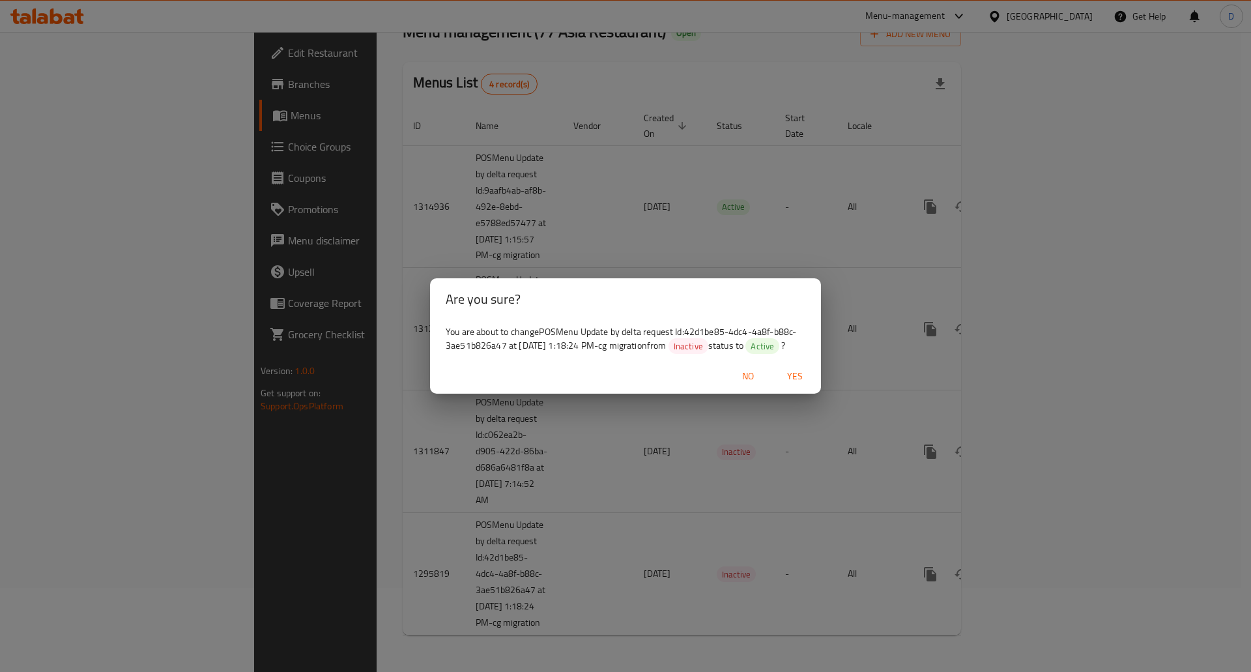 The width and height of the screenshot is (1251, 672). I want to click on span: No, so click(748, 376).